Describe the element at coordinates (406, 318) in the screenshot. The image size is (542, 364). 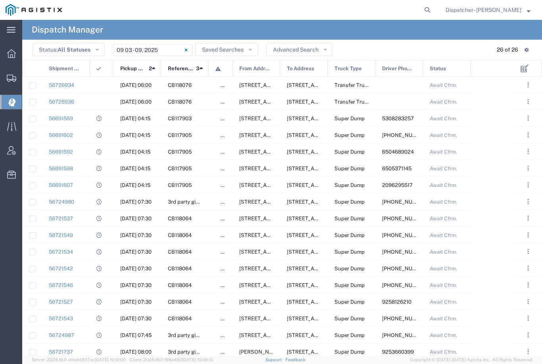
I see `span: 530-682-5170` at that location.